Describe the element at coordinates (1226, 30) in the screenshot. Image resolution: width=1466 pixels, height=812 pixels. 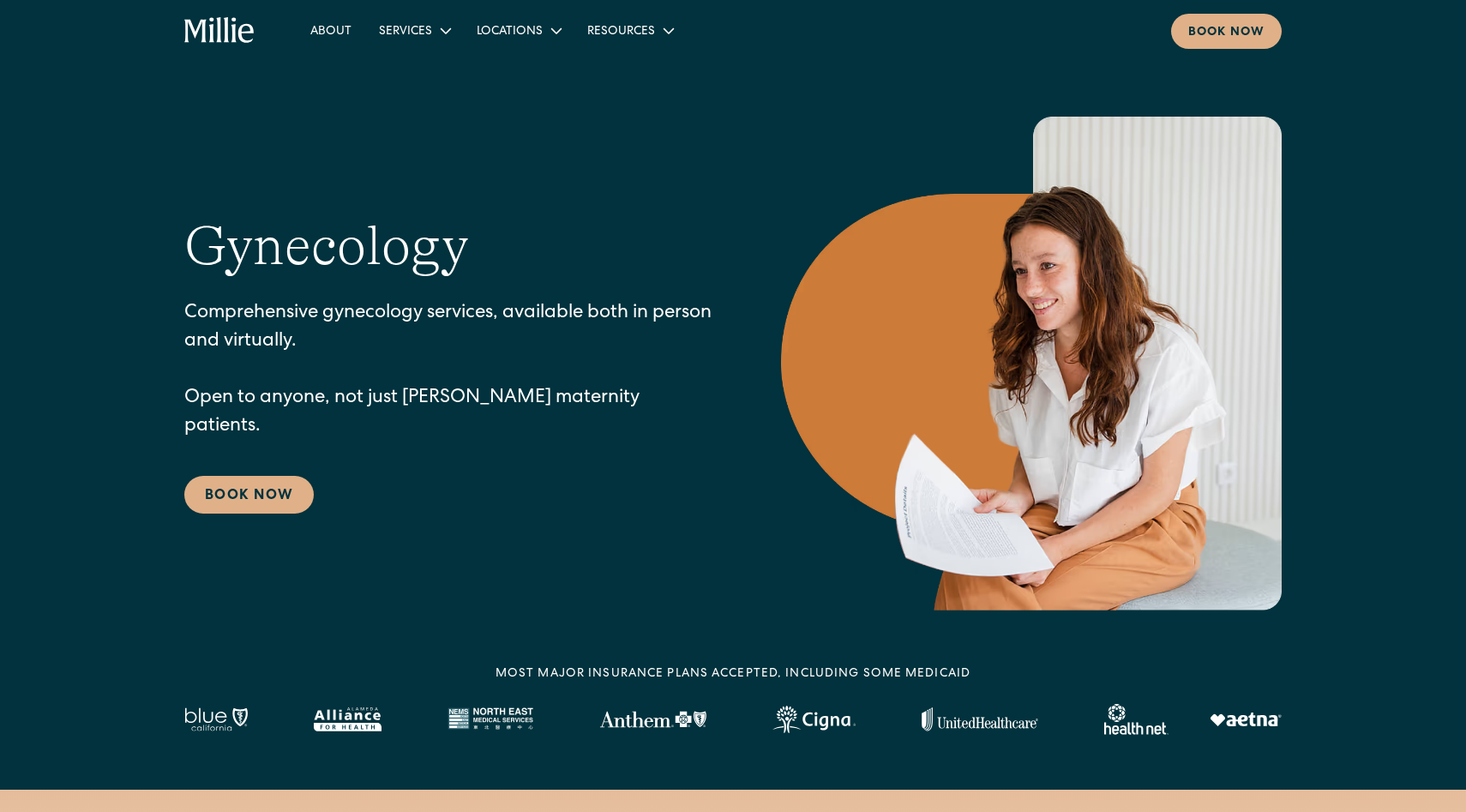
I see `a: Book now` at that location.